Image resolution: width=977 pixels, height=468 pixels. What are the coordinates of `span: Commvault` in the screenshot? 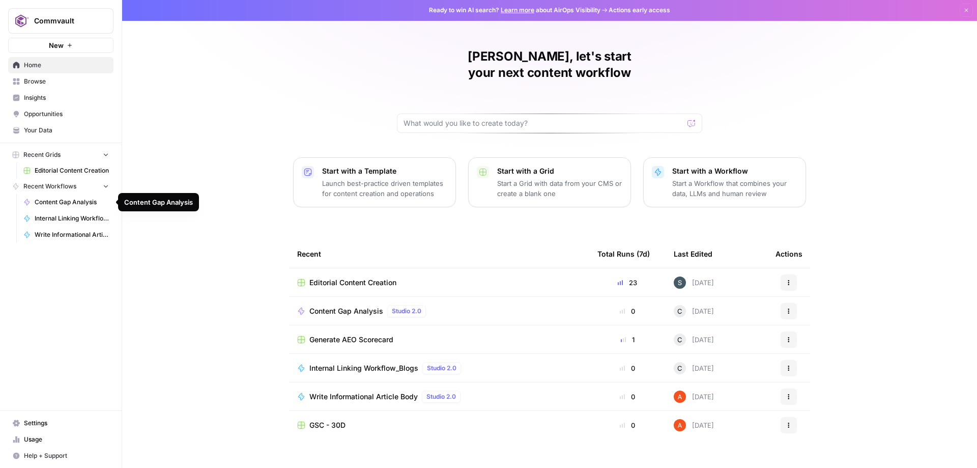 It's located at (65, 21).